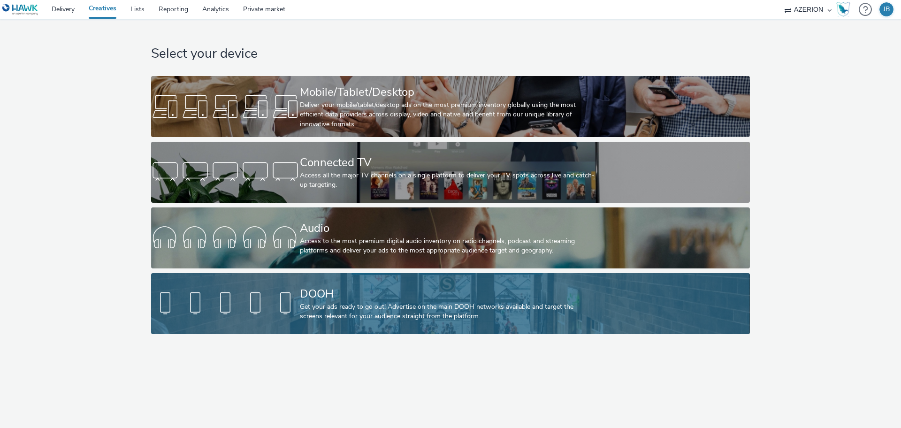  What do you see at coordinates (450, 304) in the screenshot?
I see `a: DOOHGet your ads ready to go out! Advertise on the main DOOH networks available and target the sc...` at bounding box center [450, 304].